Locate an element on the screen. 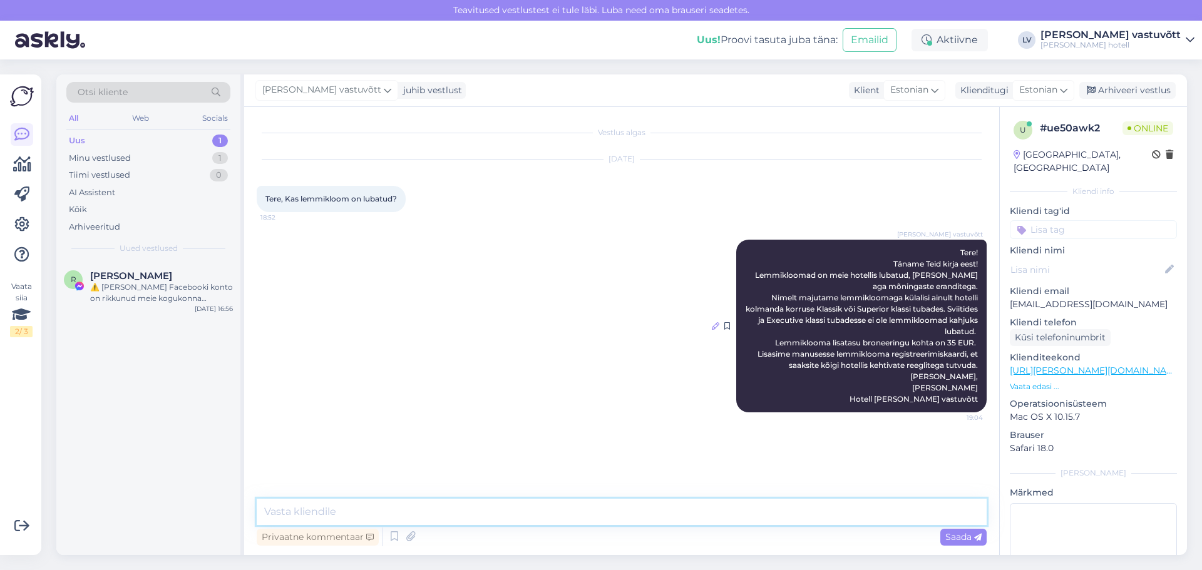 Image resolution: width=1202 pixels, height=570 pixels. div: Vaata siia is located at coordinates (21, 309).